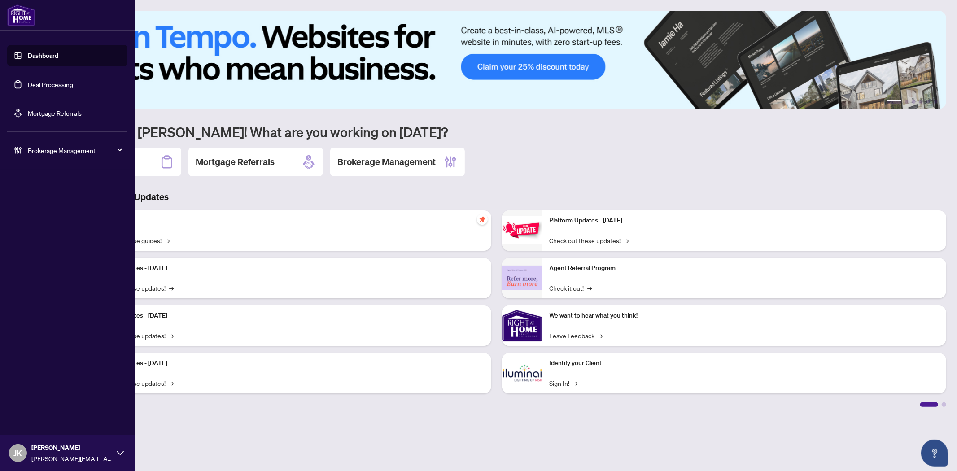 The height and width of the screenshot is (471, 957). What do you see at coordinates (235, 162) in the screenshot?
I see `h2: Mortgage Referrals` at bounding box center [235, 162].